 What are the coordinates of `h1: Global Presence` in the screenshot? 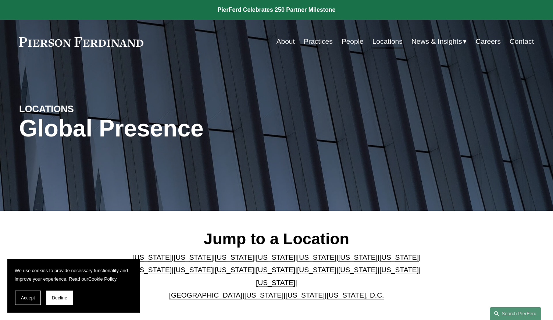 It's located at (190, 128).